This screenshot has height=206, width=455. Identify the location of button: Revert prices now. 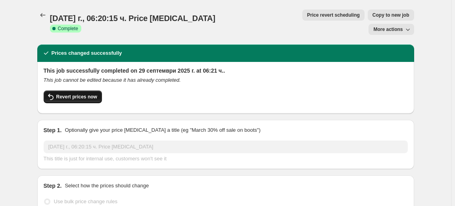
(73, 97).